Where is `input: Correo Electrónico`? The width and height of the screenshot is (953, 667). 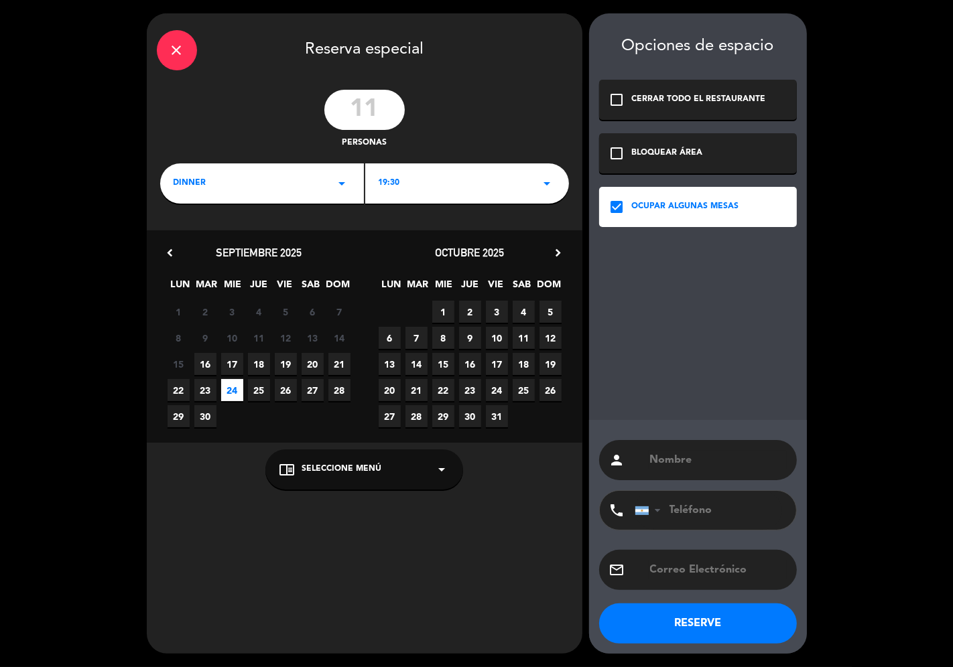 input: Correo Electrónico is located at coordinates (718, 570).